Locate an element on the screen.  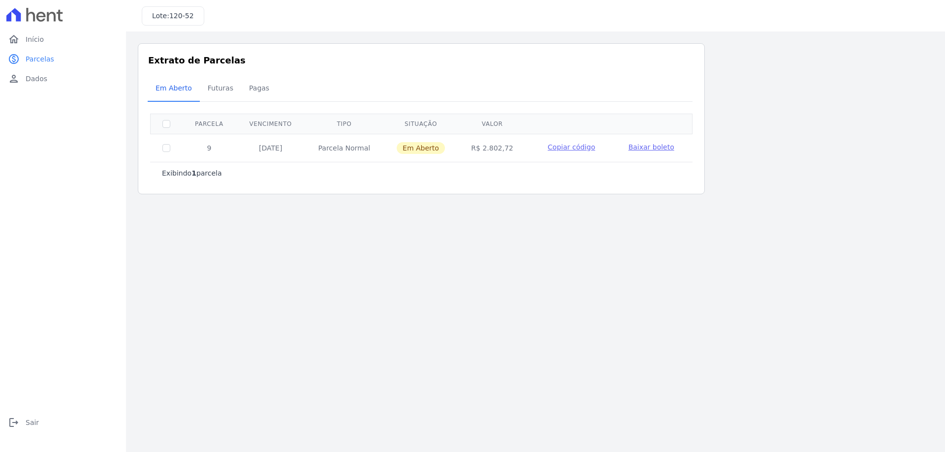
td: 9 is located at coordinates (209, 148).